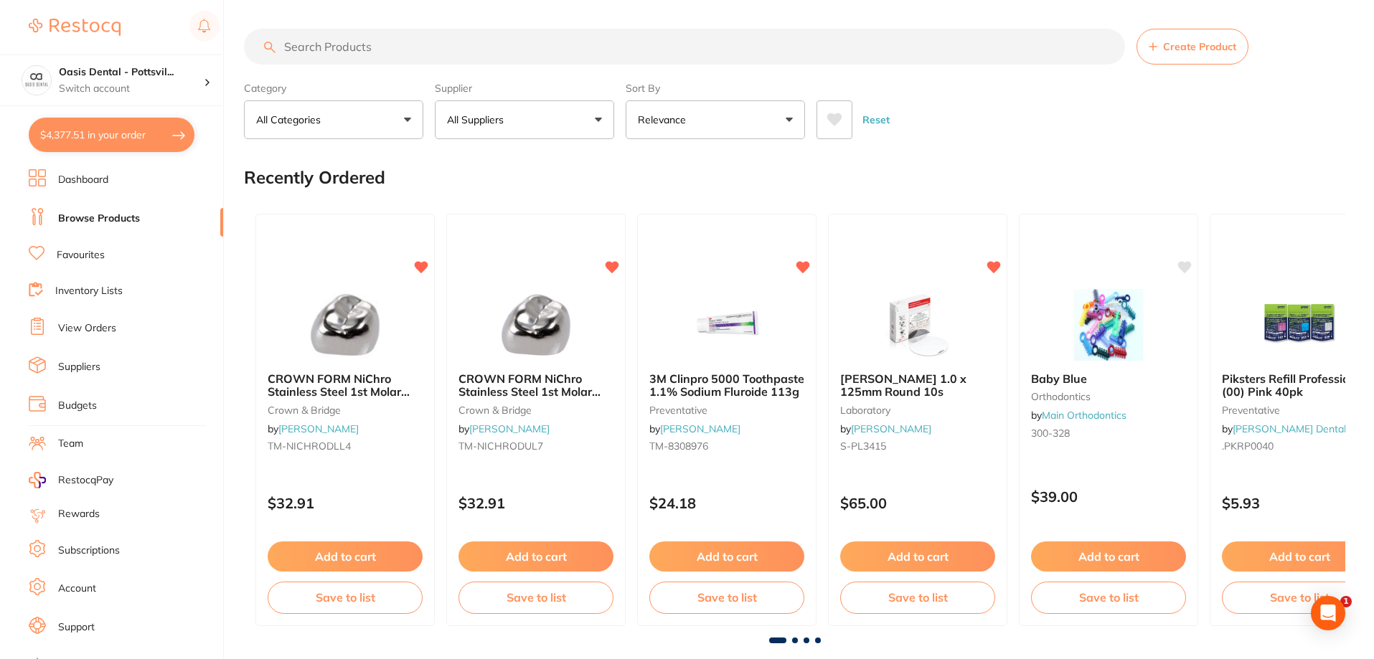 This screenshot has width=1374, height=659. What do you see at coordinates (77, 589) in the screenshot?
I see `a: Account` at bounding box center [77, 589].